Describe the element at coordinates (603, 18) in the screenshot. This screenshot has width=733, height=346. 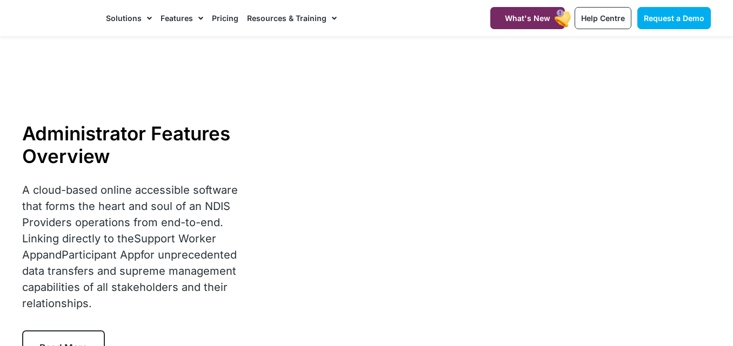
I see `span: Help Centre` at that location.